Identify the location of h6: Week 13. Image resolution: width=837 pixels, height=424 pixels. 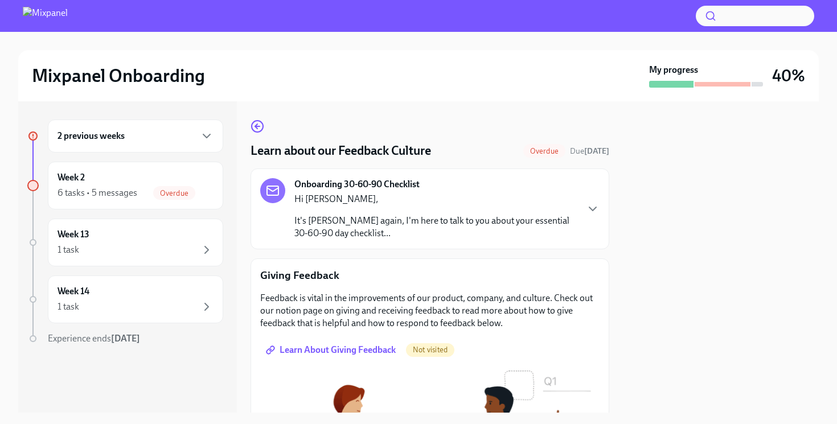
(73, 235).